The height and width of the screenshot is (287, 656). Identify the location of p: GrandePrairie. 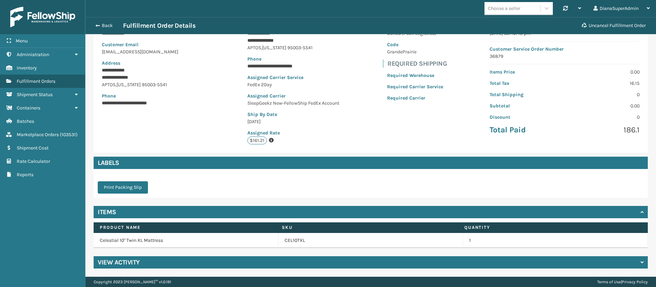
(415, 52).